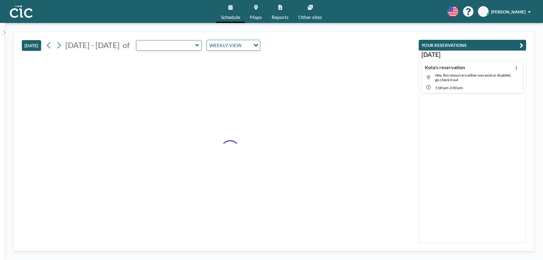 The image size is (543, 260). I want to click on button: YOUR RESERVATIONS, so click(472, 45).